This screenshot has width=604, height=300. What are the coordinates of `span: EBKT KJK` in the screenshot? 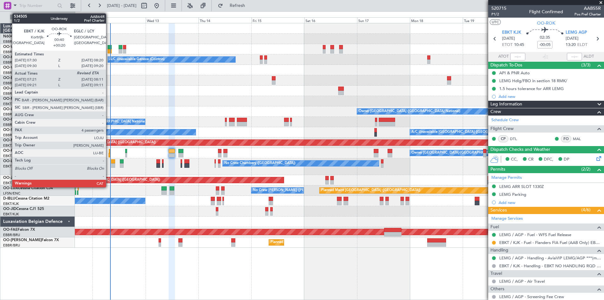 It's located at (512, 33).